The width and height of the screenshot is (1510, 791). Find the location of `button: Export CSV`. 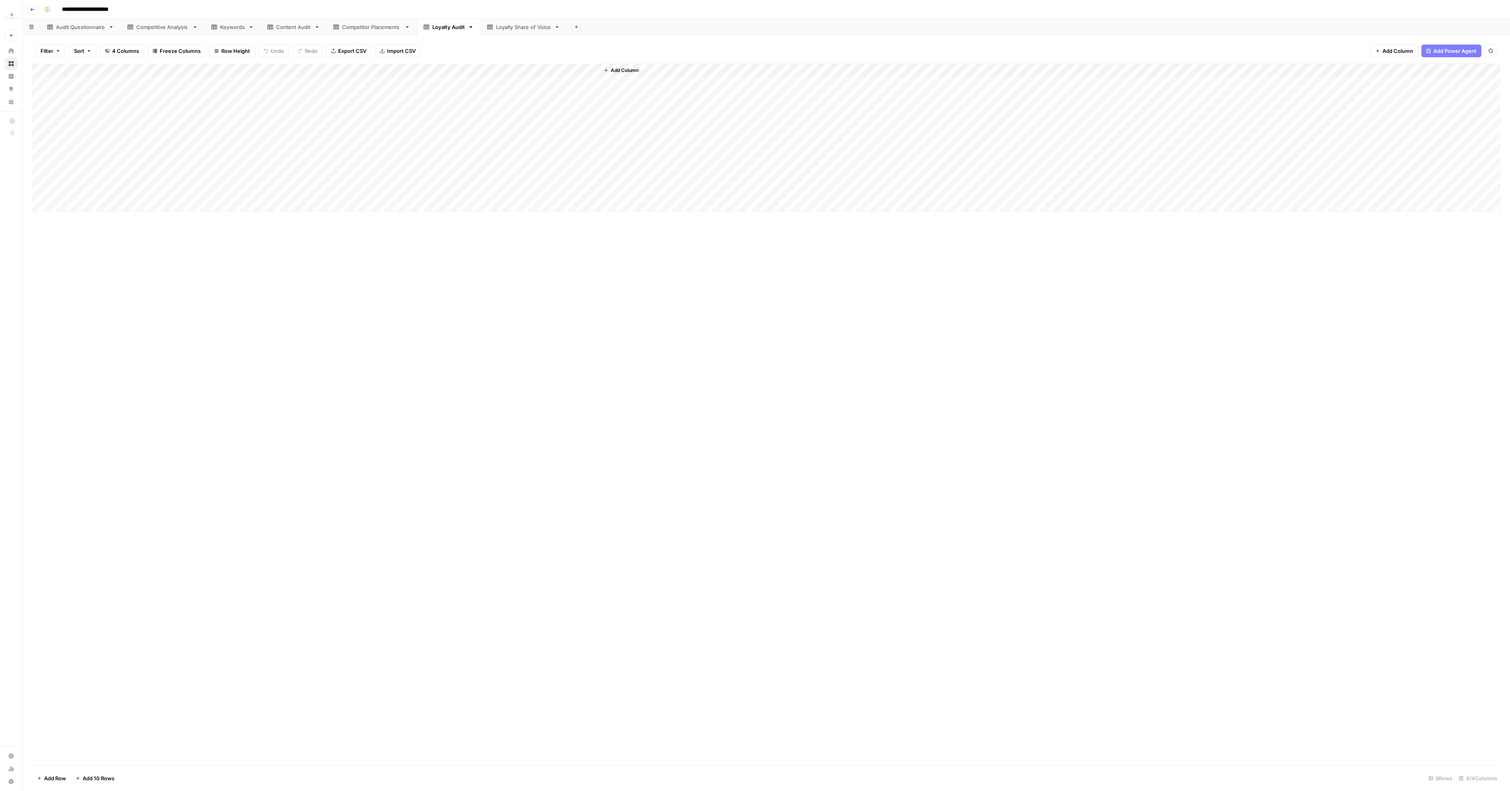

button: Export CSV is located at coordinates (349, 51).